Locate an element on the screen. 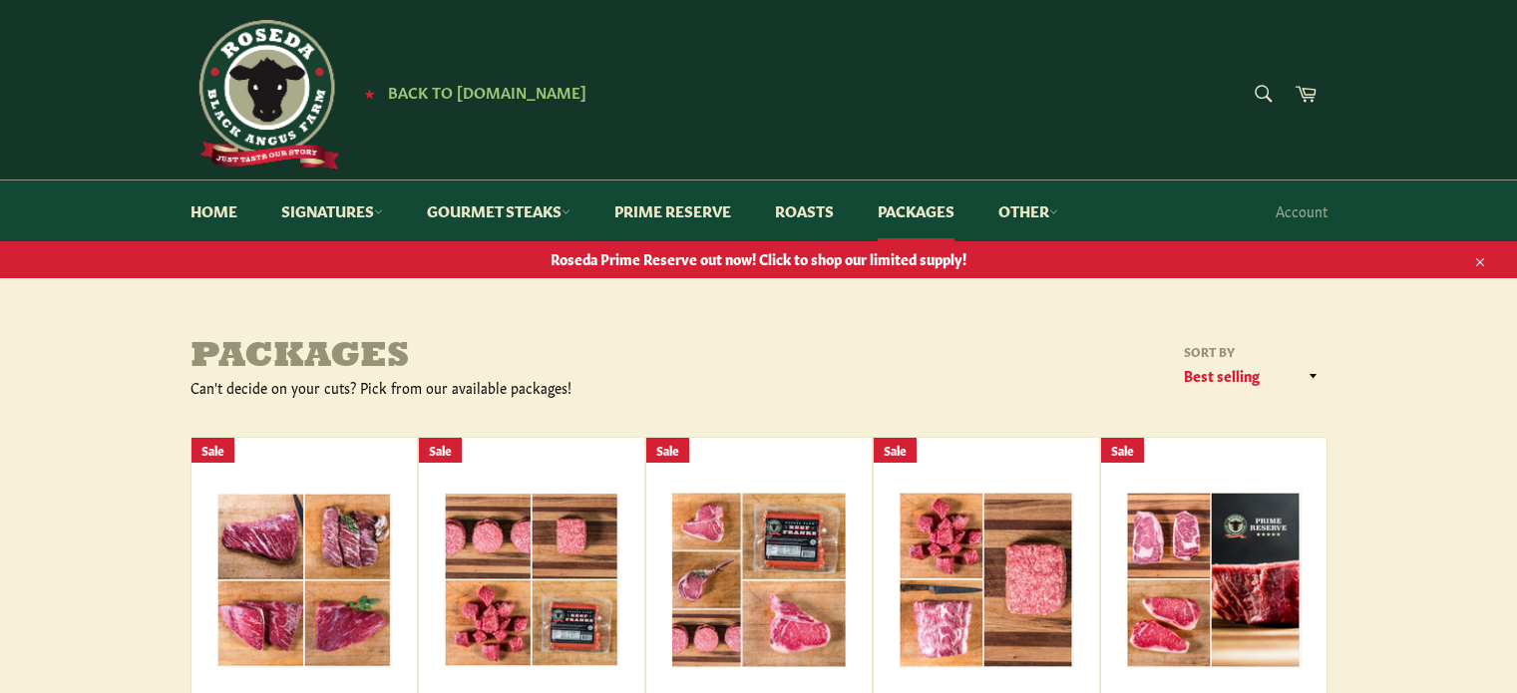  a: Other is located at coordinates (1029, 211).